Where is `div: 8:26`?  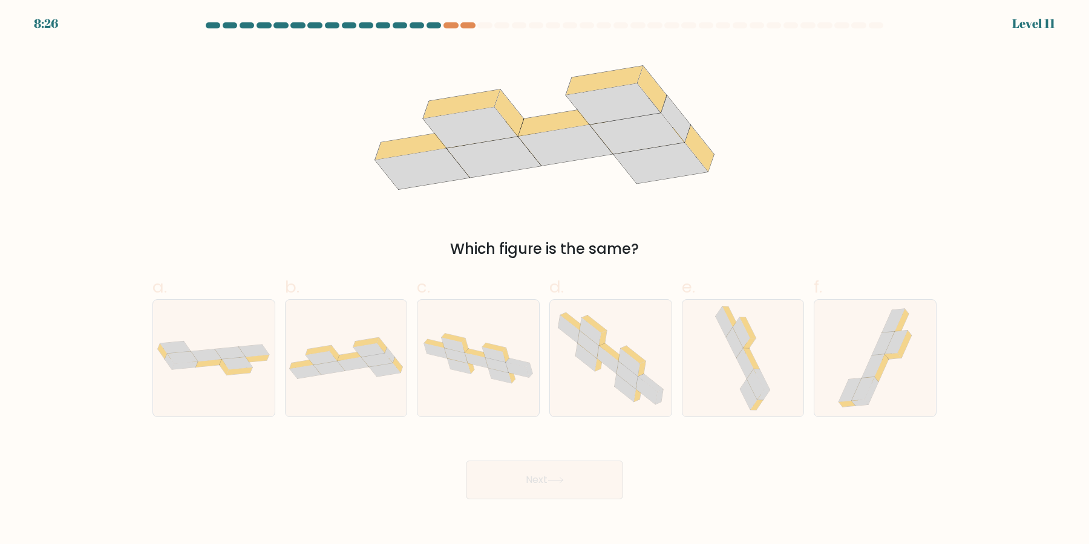 div: 8:26 is located at coordinates (46, 24).